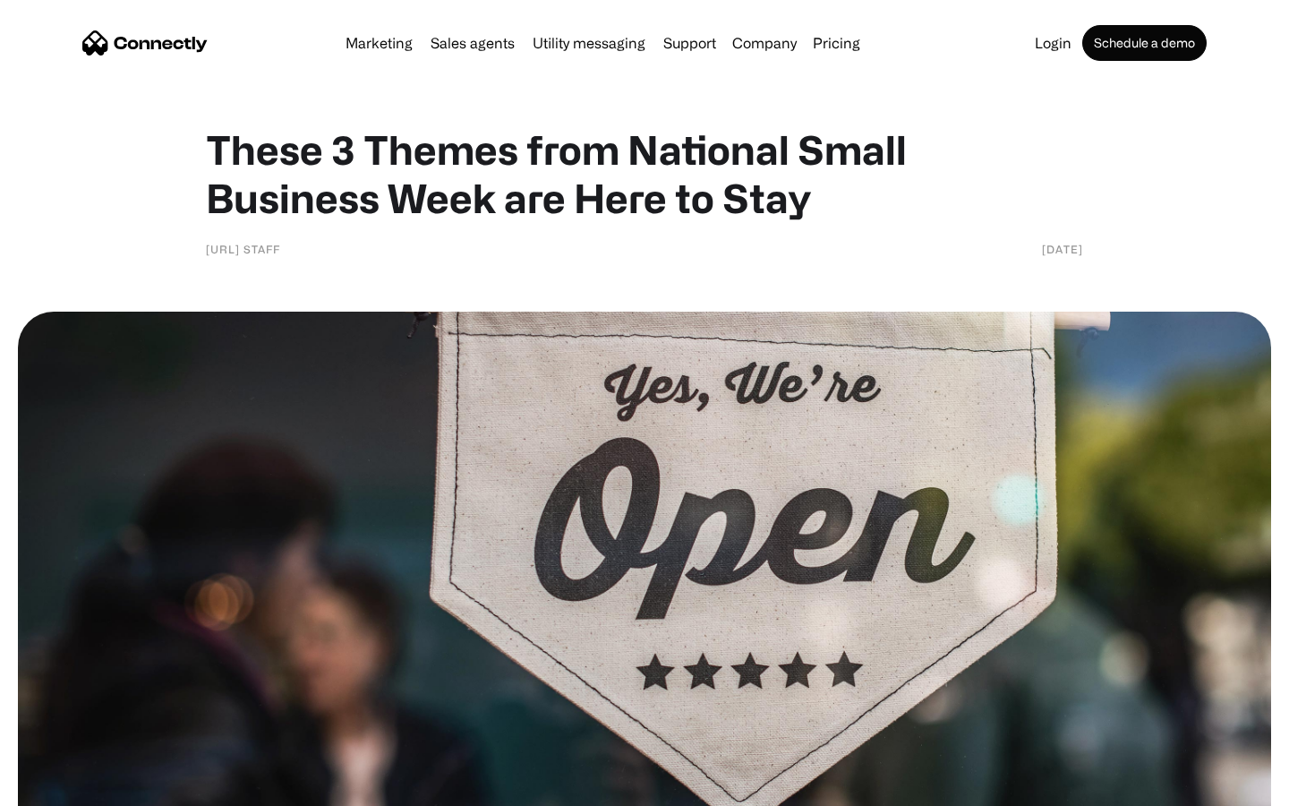 The image size is (1289, 806). I want to click on a: Sales agents, so click(473, 43).